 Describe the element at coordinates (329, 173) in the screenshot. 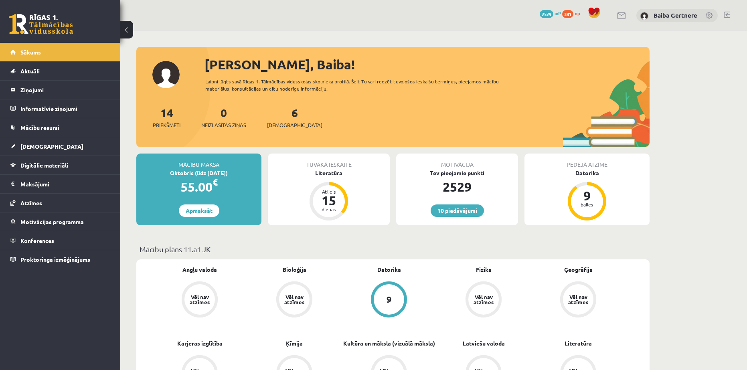

I see `div: Literatūra` at that location.